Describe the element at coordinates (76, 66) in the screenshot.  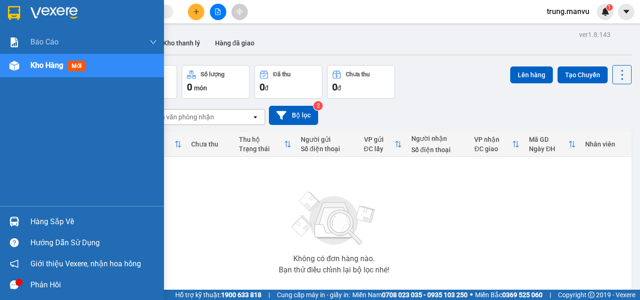
I see `span: mới` at that location.